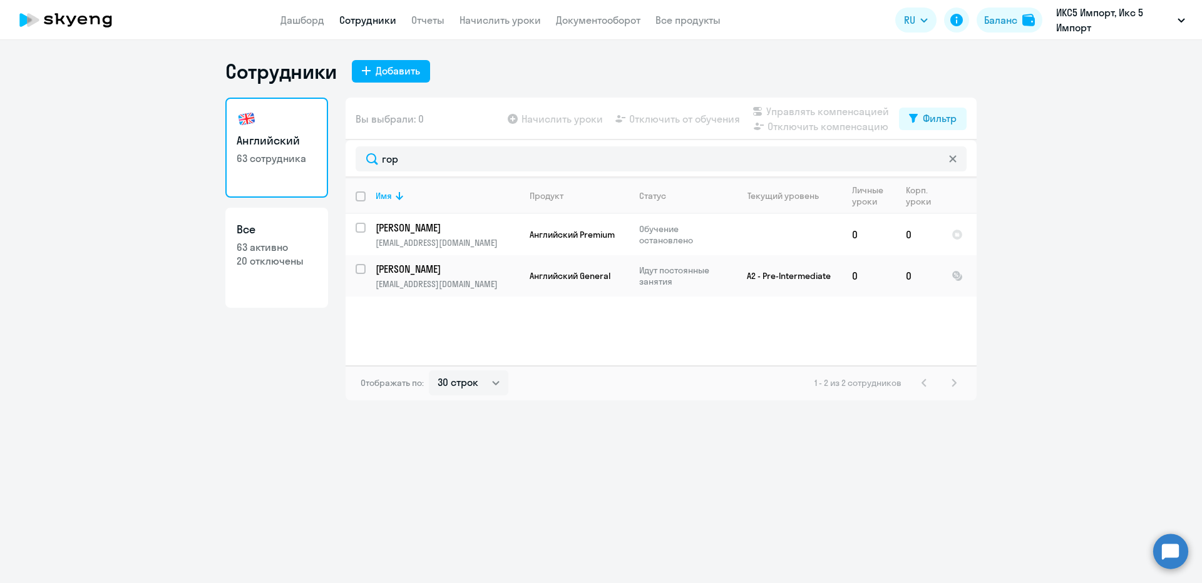  I want to click on p: ИКС5 Импорт, Икс 5 Импорт, so click(1114, 20).